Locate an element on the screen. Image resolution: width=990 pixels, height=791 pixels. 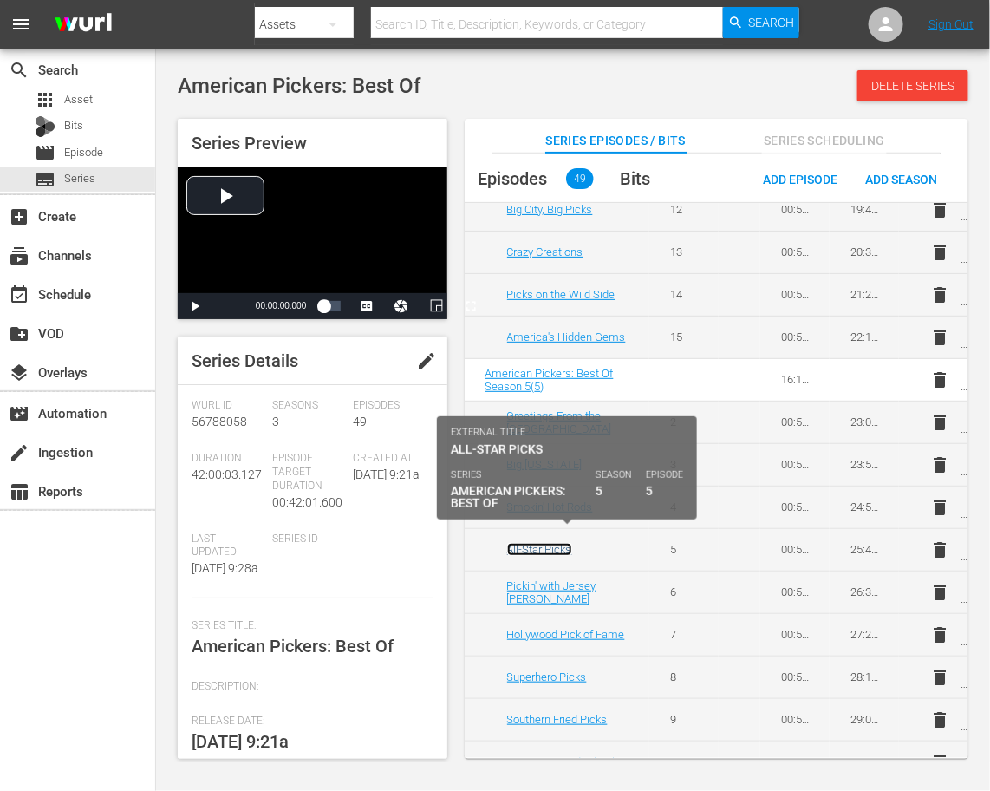
button: Delete Series is located at coordinates (913, 86).